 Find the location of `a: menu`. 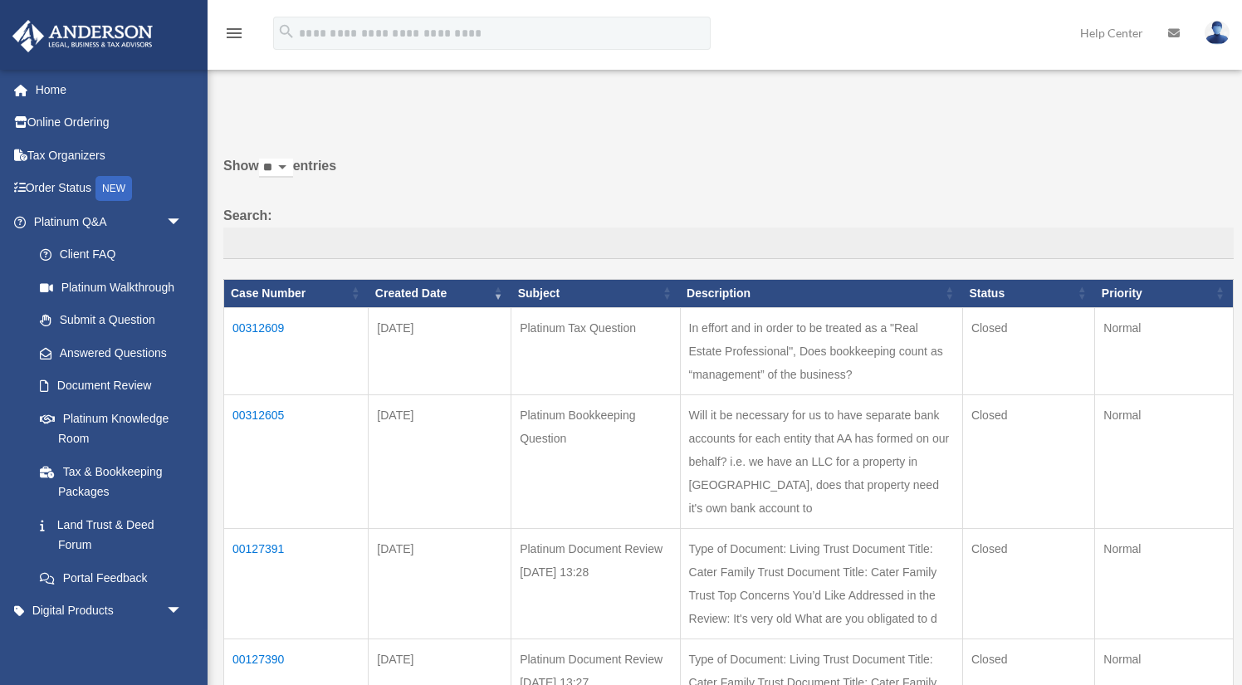

a: menu is located at coordinates (234, 36).